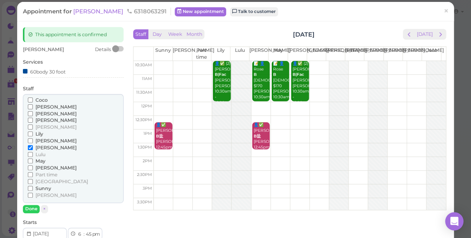 The image size is (471, 238). Describe the element at coordinates (143, 65) in the screenshot. I see `span: 10:30am` at that location.